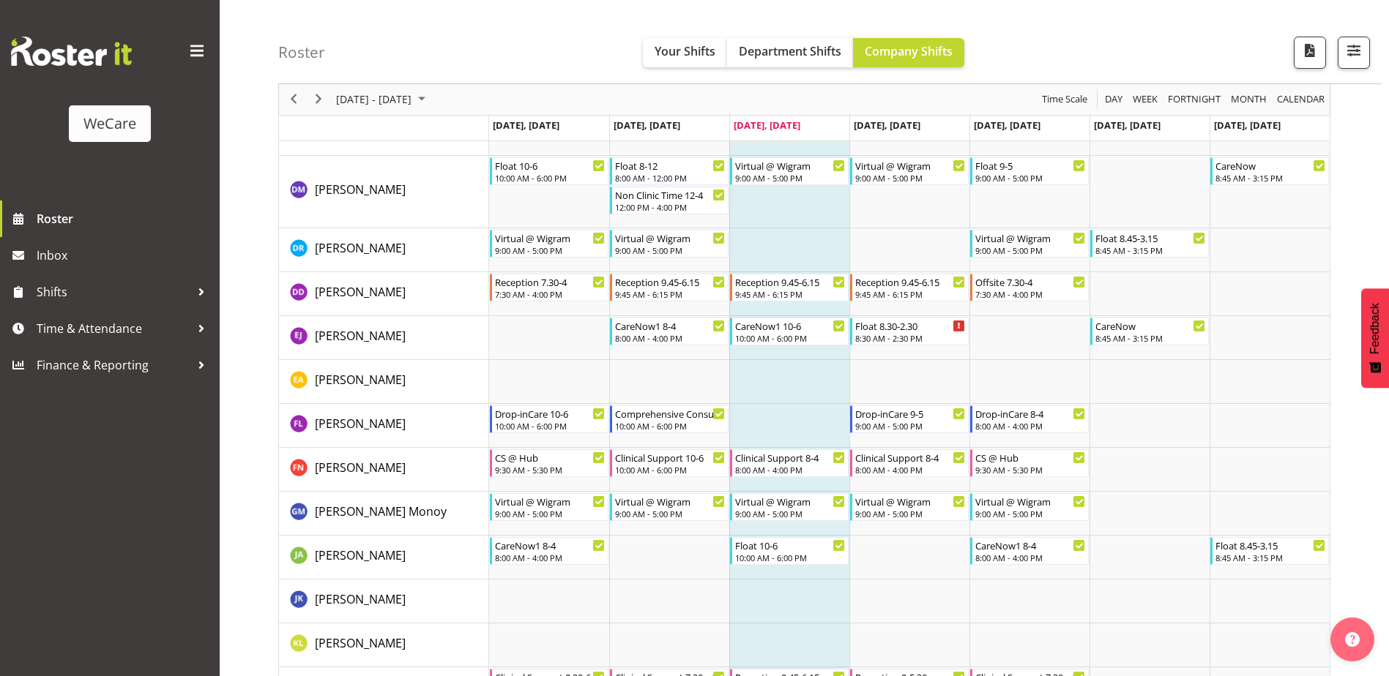 The width and height of the screenshot is (1389, 676). Describe the element at coordinates (384, 382) in the screenshot. I see `td: Ena Advincula resource` at that location.